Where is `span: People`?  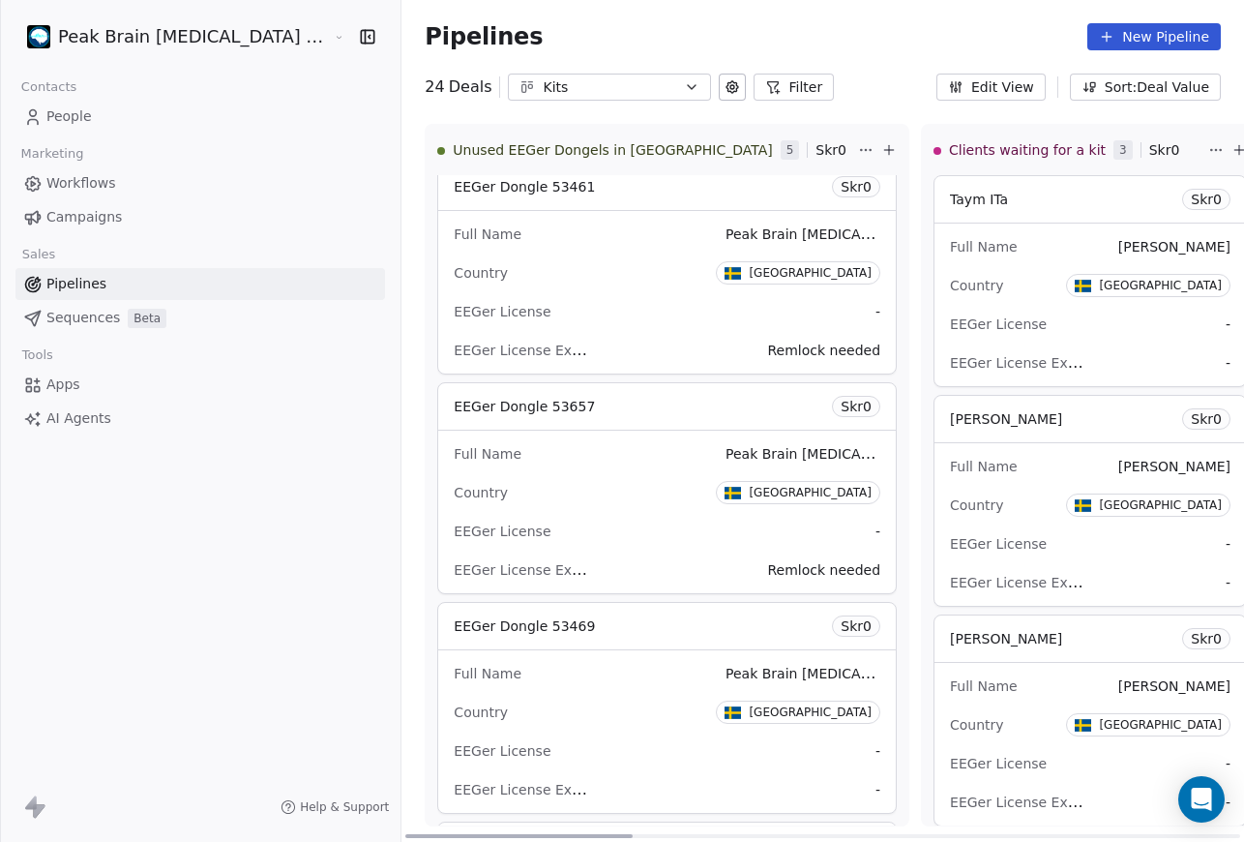 span: People is located at coordinates (69, 116).